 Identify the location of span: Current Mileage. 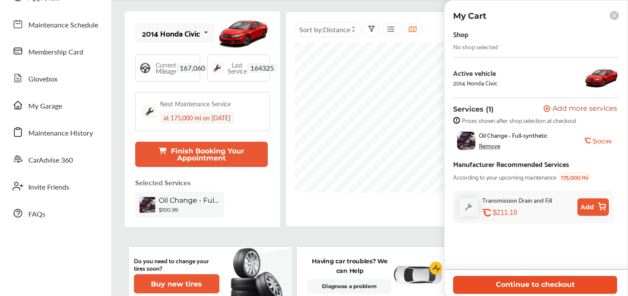
(166, 68).